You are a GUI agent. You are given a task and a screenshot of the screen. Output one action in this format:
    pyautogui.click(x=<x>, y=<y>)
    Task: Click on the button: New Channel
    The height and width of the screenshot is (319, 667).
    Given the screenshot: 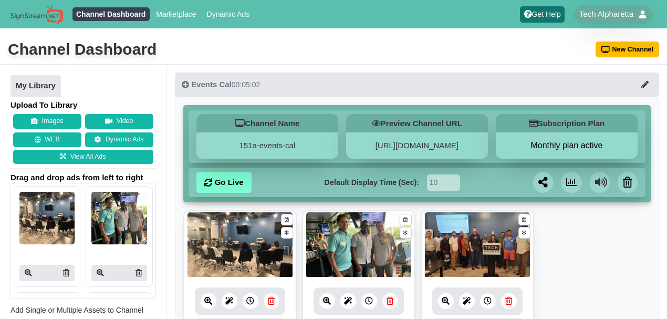 What is the action you would take?
    pyautogui.click(x=627, y=49)
    